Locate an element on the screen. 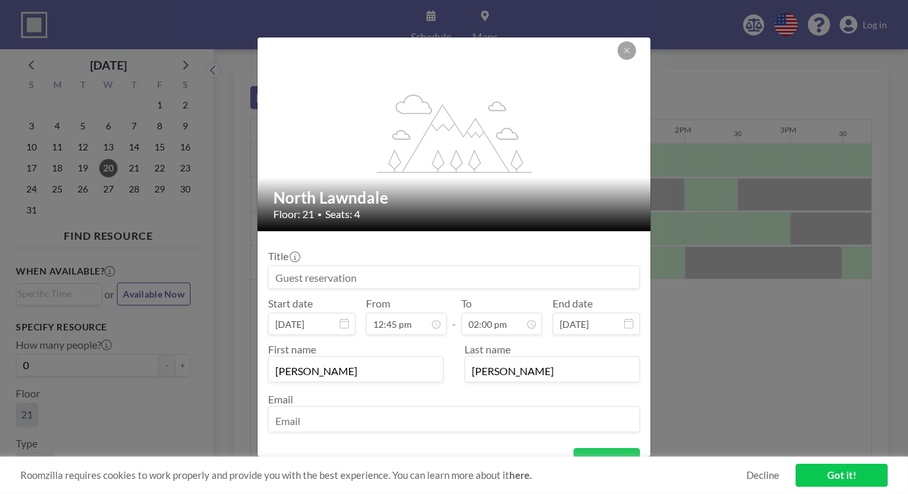 The width and height of the screenshot is (908, 494). input: Last name is located at coordinates (552, 370).